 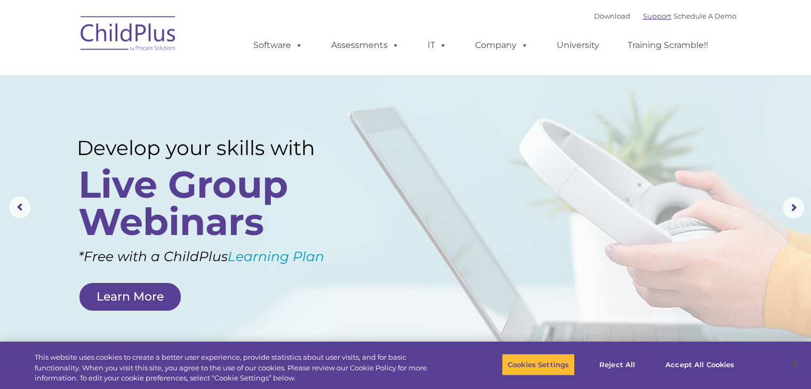 I want to click on rs-layer: *Free with a ChildPlus, so click(x=221, y=256).